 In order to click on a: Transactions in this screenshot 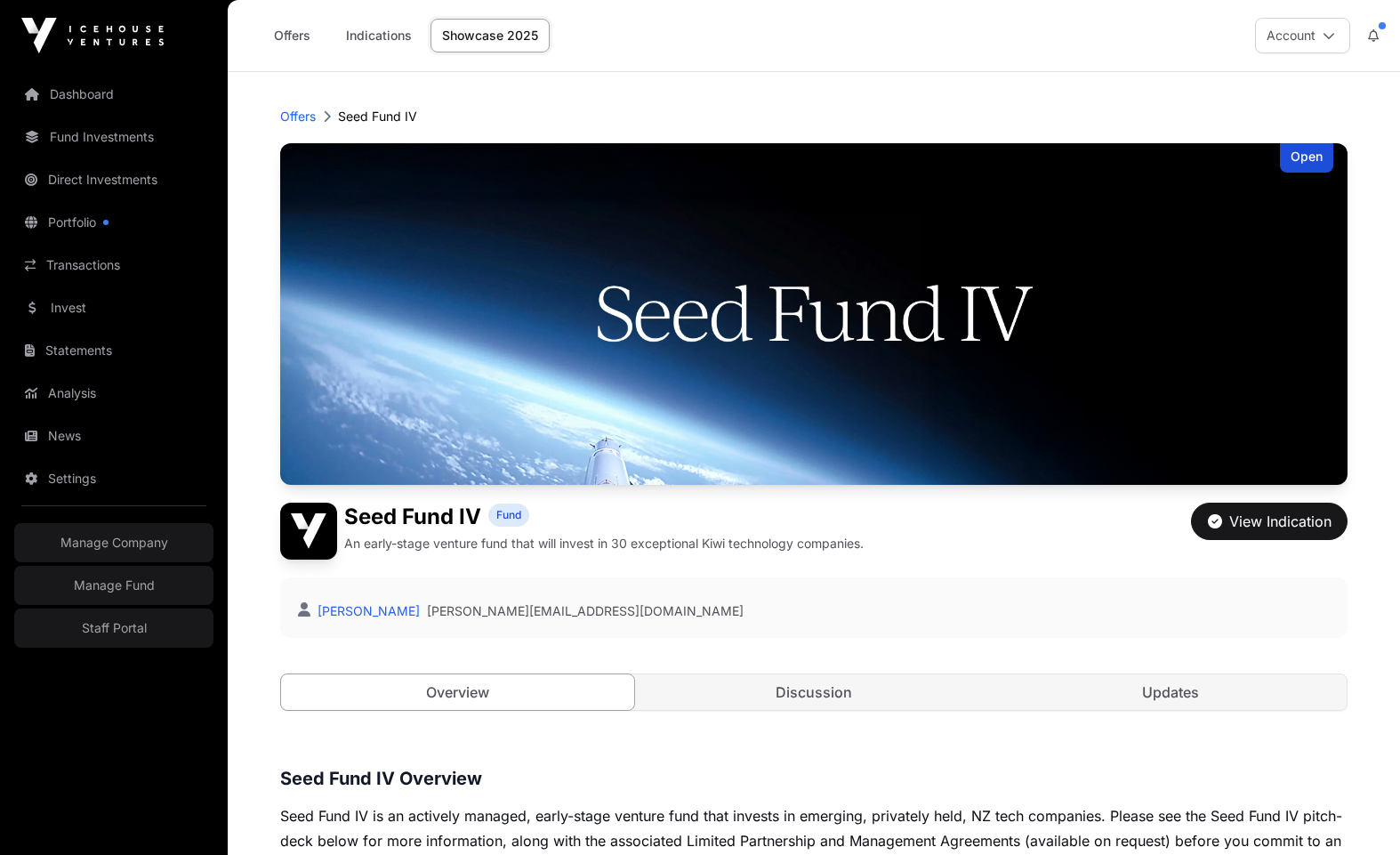, I will do `click(114, 265)`.